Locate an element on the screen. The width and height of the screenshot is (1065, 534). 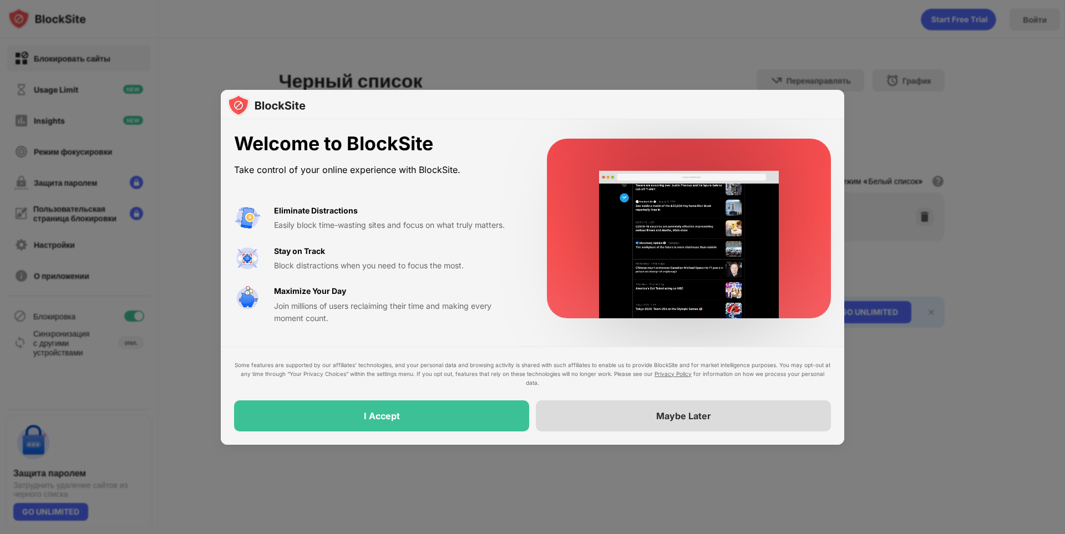
div: Block distractions when you need to focus the most. is located at coordinates (397, 266).